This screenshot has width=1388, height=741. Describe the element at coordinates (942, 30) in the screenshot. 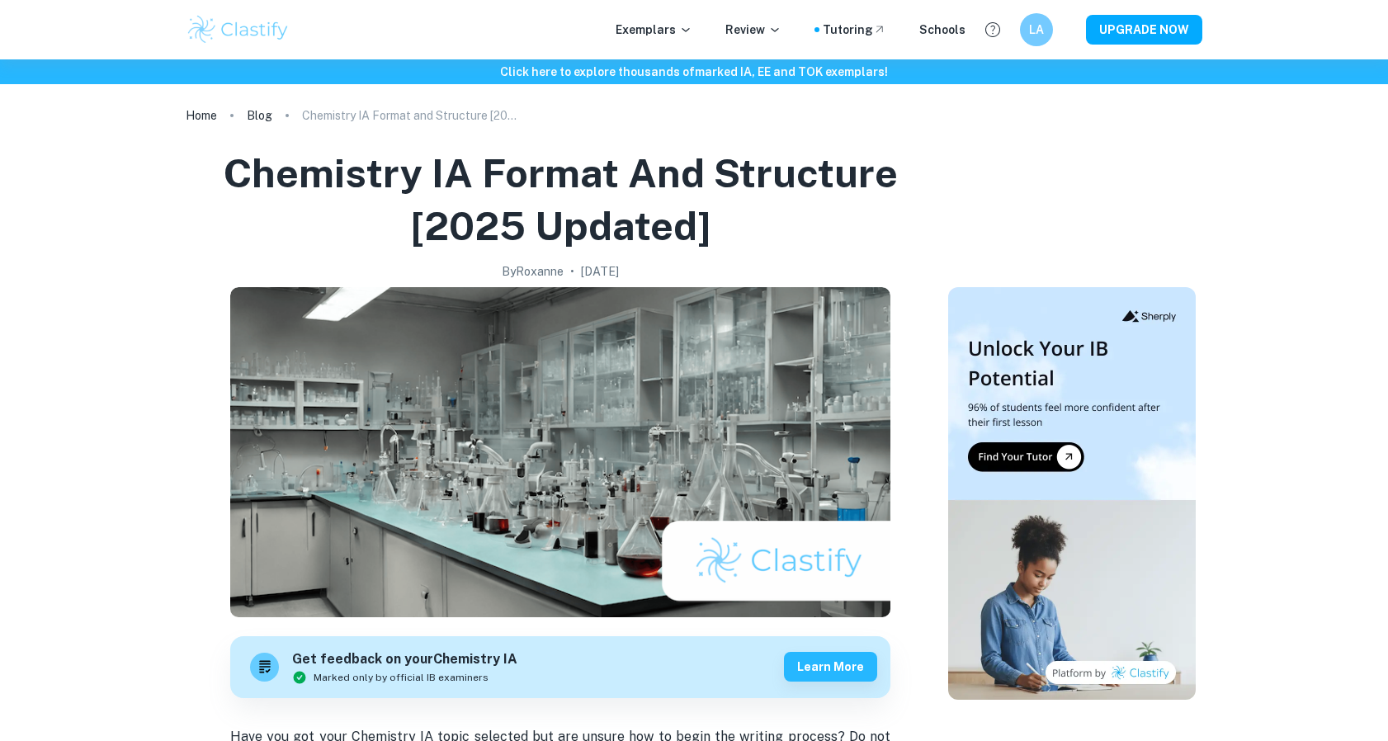

I see `a: Schools` at that location.